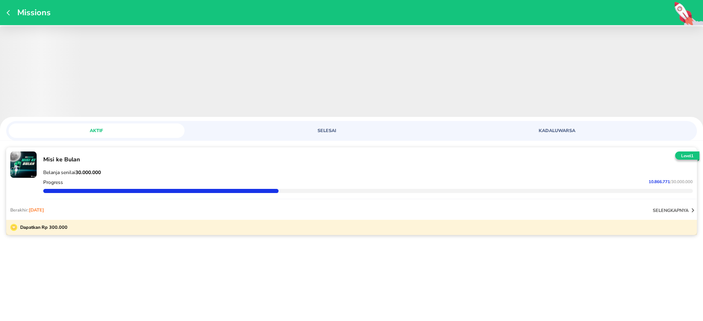  I want to click on span: SELESAI, so click(327, 131).